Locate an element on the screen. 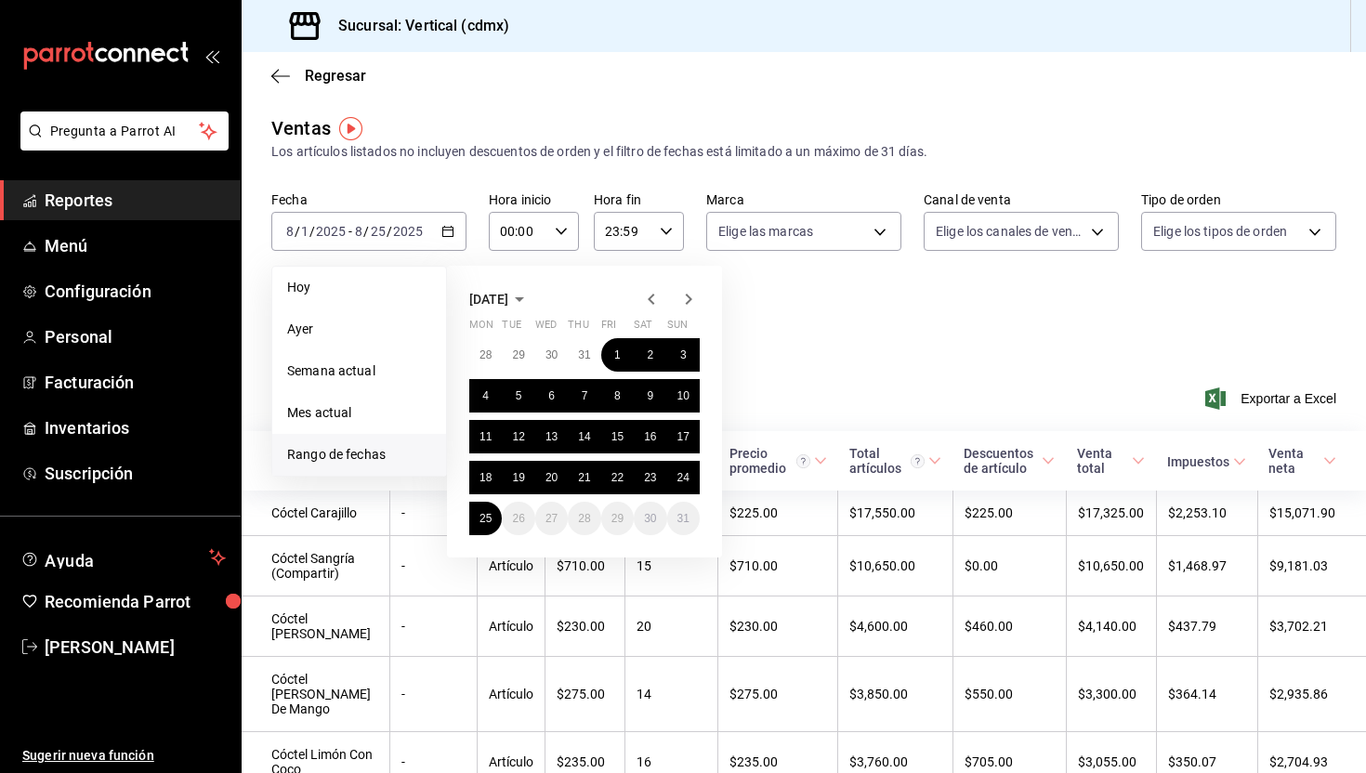  svg: El total artículos considera cambios de precios en los artículos así como costos adicionales por ... is located at coordinates (917, 461).